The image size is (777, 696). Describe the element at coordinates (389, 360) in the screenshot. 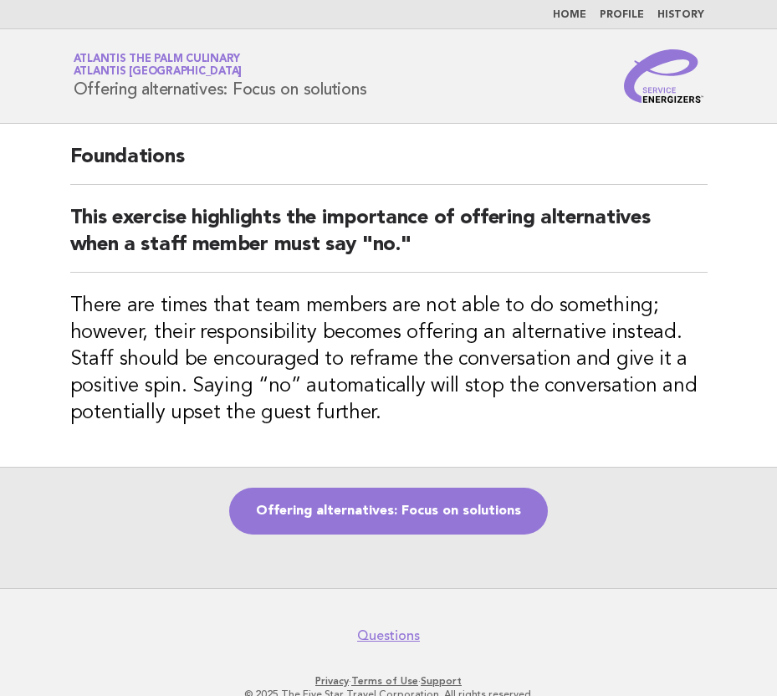

I see `h3: There are times that team members are not able to do something; however, their responsibility bec...` at that location.